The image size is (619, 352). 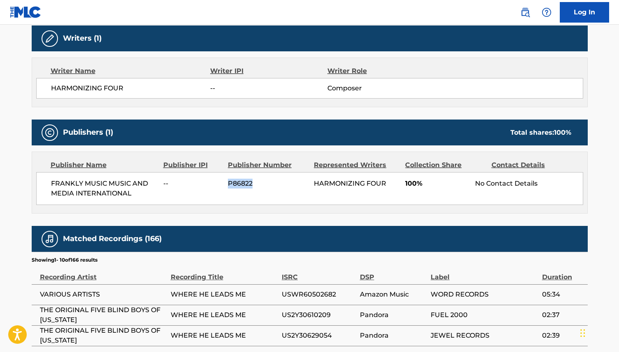 I want to click on img: help, so click(x=547, y=12).